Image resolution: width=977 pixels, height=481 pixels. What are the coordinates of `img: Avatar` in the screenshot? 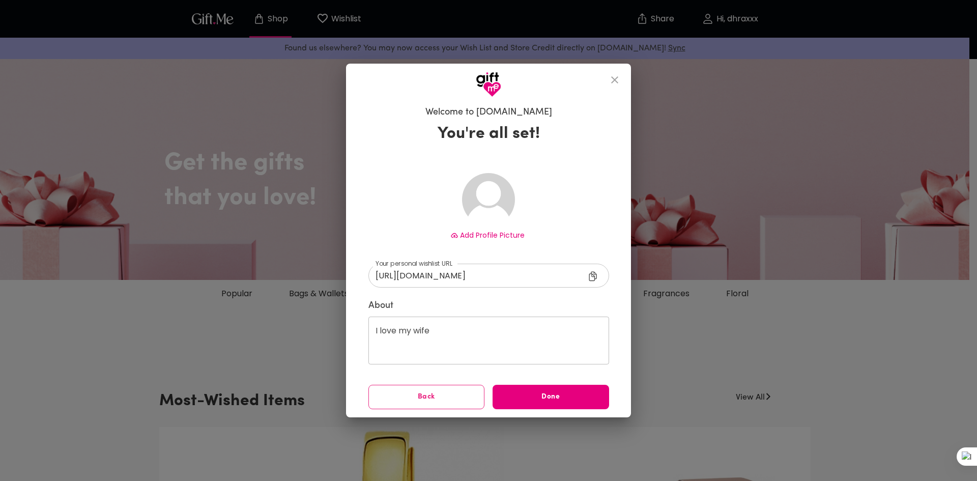 It's located at (489, 199).